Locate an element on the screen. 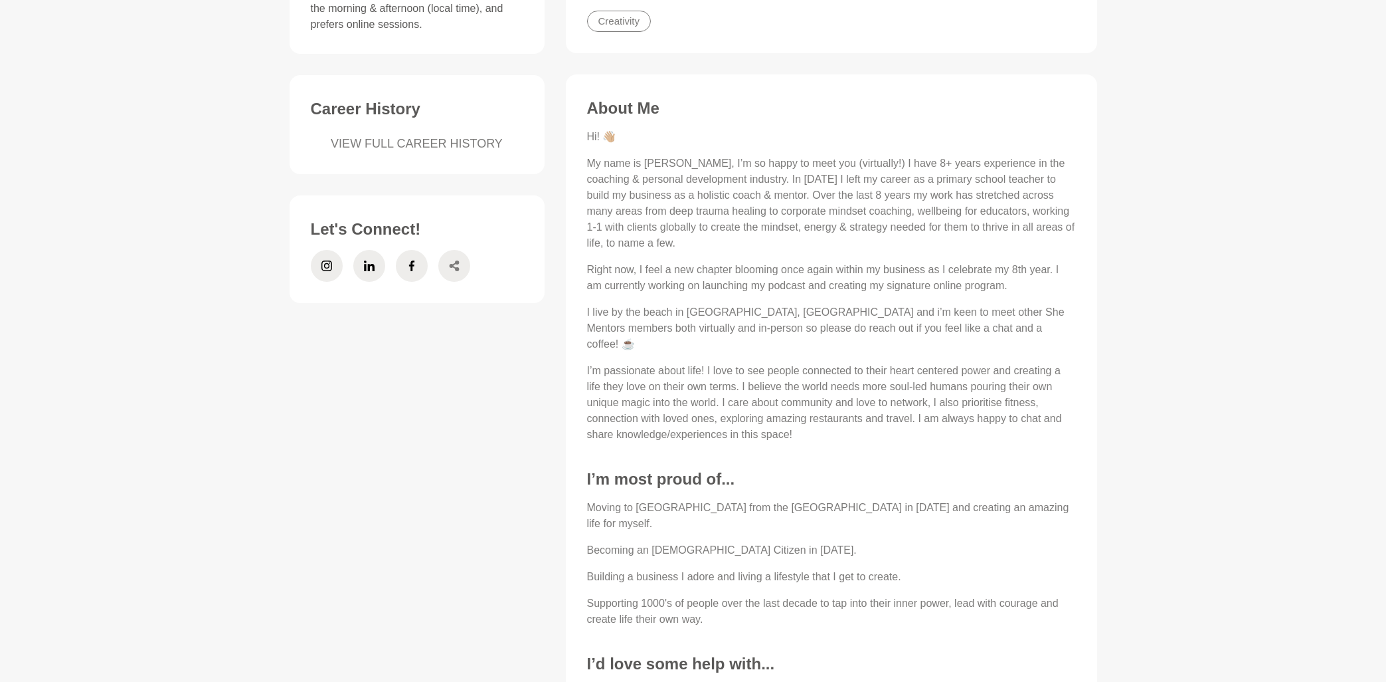 The height and width of the screenshot is (682, 1386). a: LinkedIn is located at coordinates (369, 266).